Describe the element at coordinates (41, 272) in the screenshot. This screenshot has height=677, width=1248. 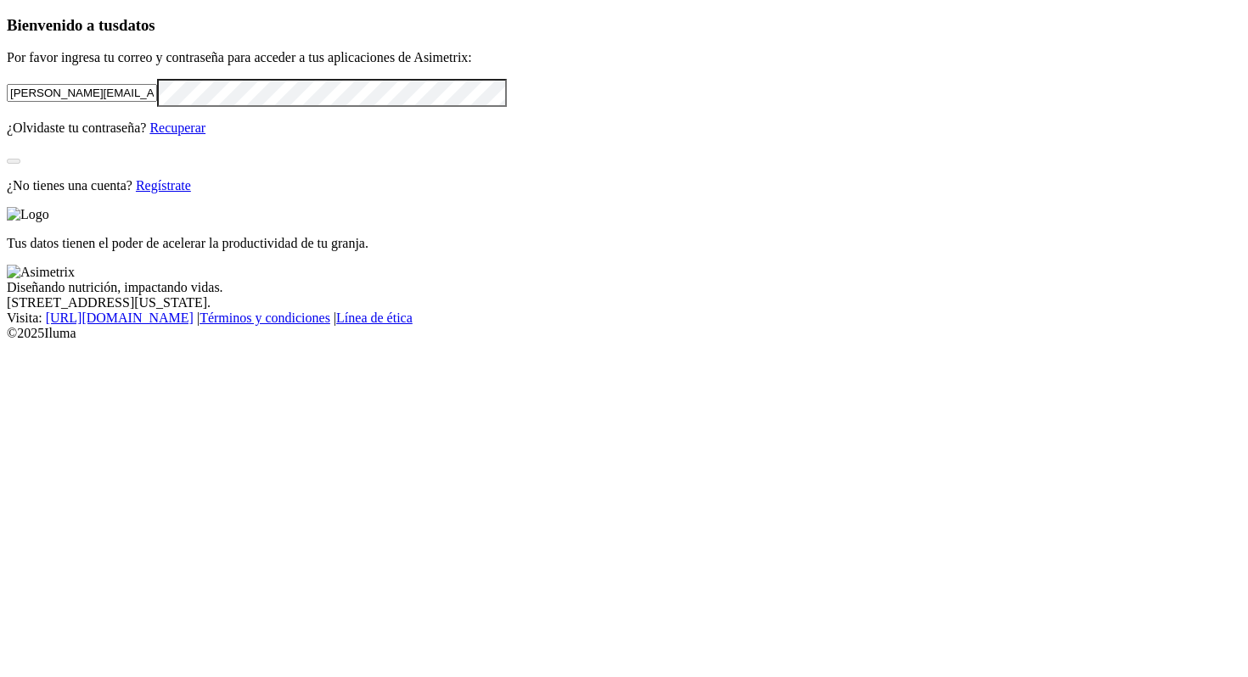
I see `img: Asimetrix` at that location.